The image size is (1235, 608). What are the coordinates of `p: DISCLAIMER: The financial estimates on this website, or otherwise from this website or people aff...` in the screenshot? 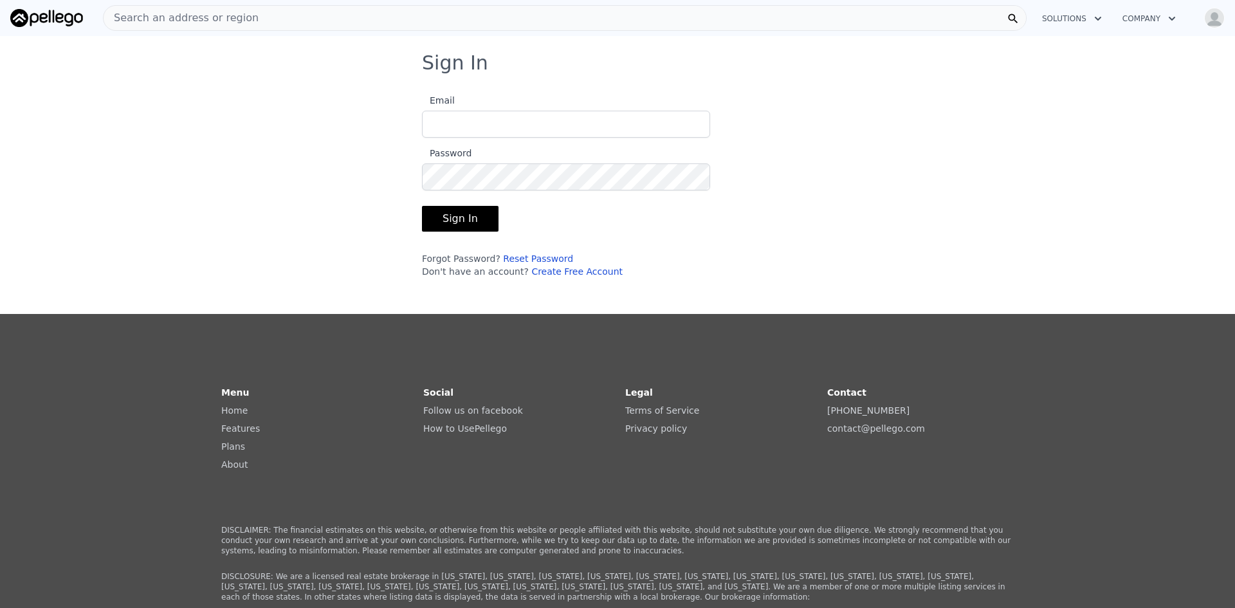 It's located at (618, 540).